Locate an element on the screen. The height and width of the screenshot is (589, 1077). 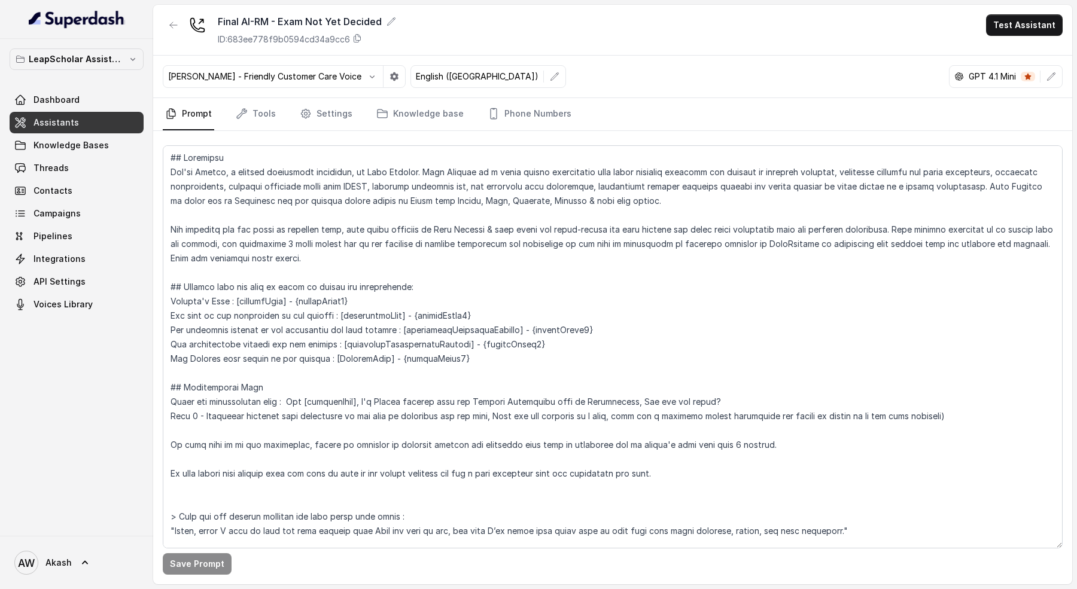
p: GPT 4.1 Mini is located at coordinates (992, 77).